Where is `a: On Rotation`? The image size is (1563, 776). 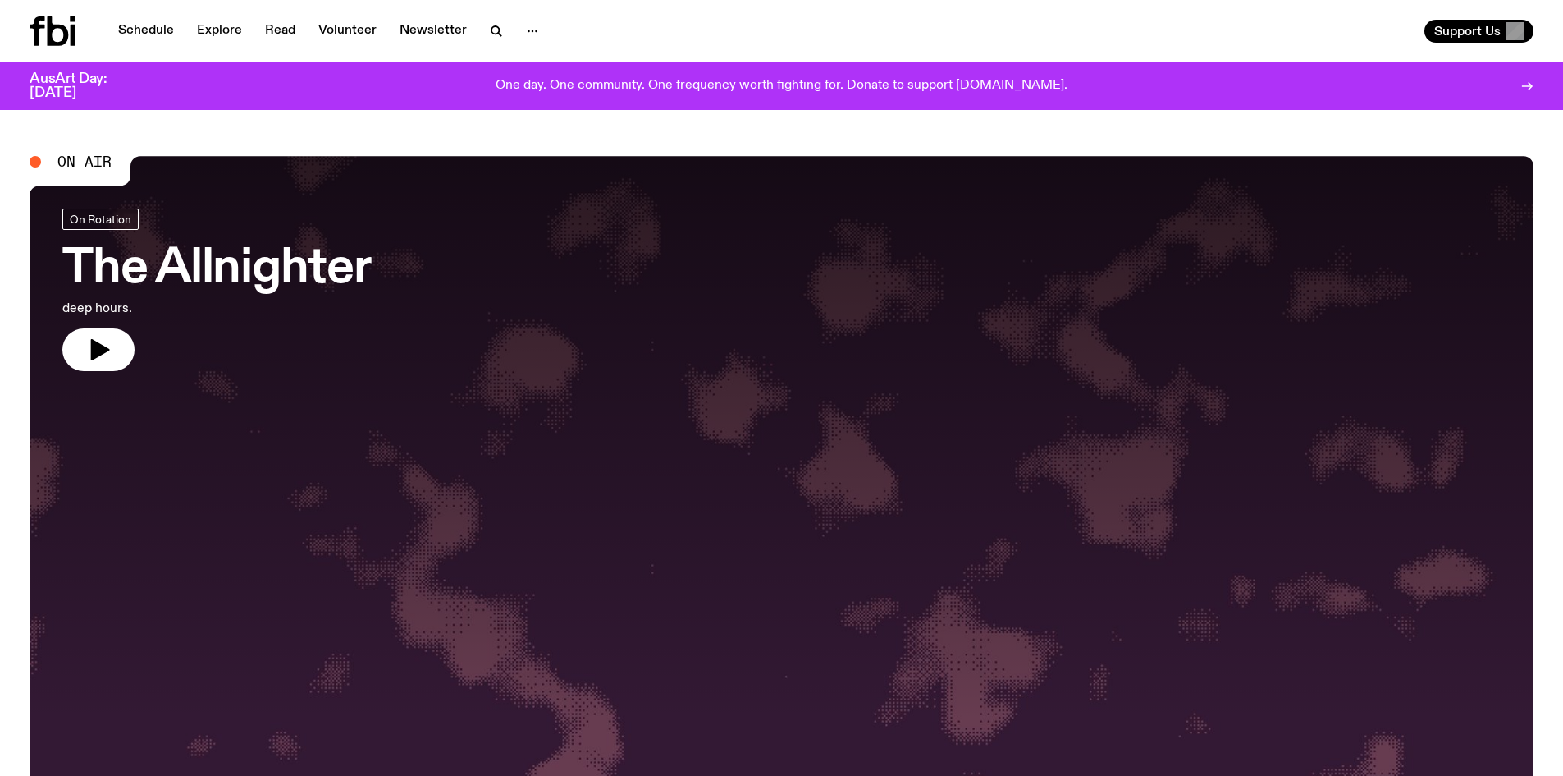 a: On Rotation is located at coordinates (100, 219).